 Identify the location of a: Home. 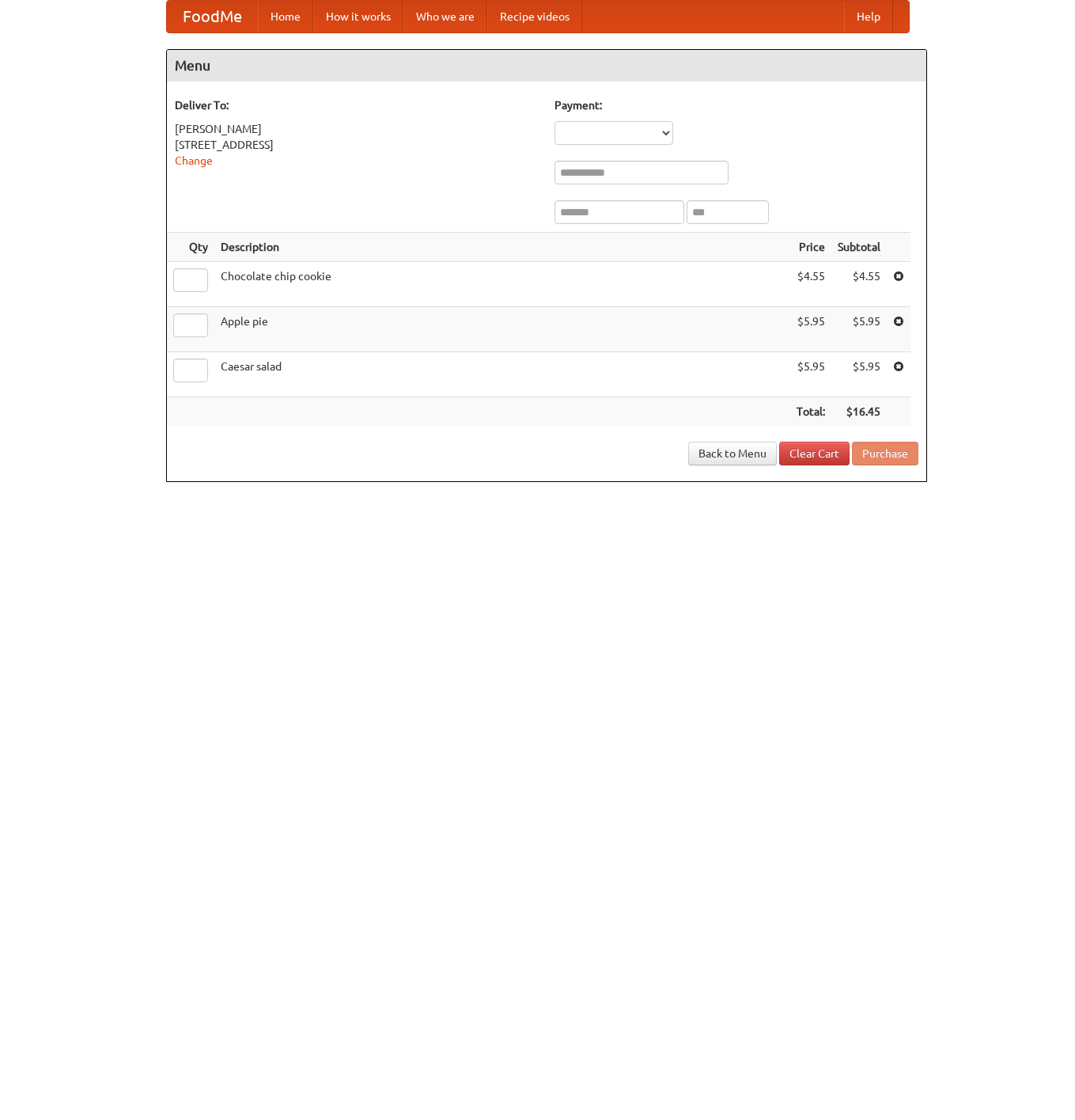
(285, 17).